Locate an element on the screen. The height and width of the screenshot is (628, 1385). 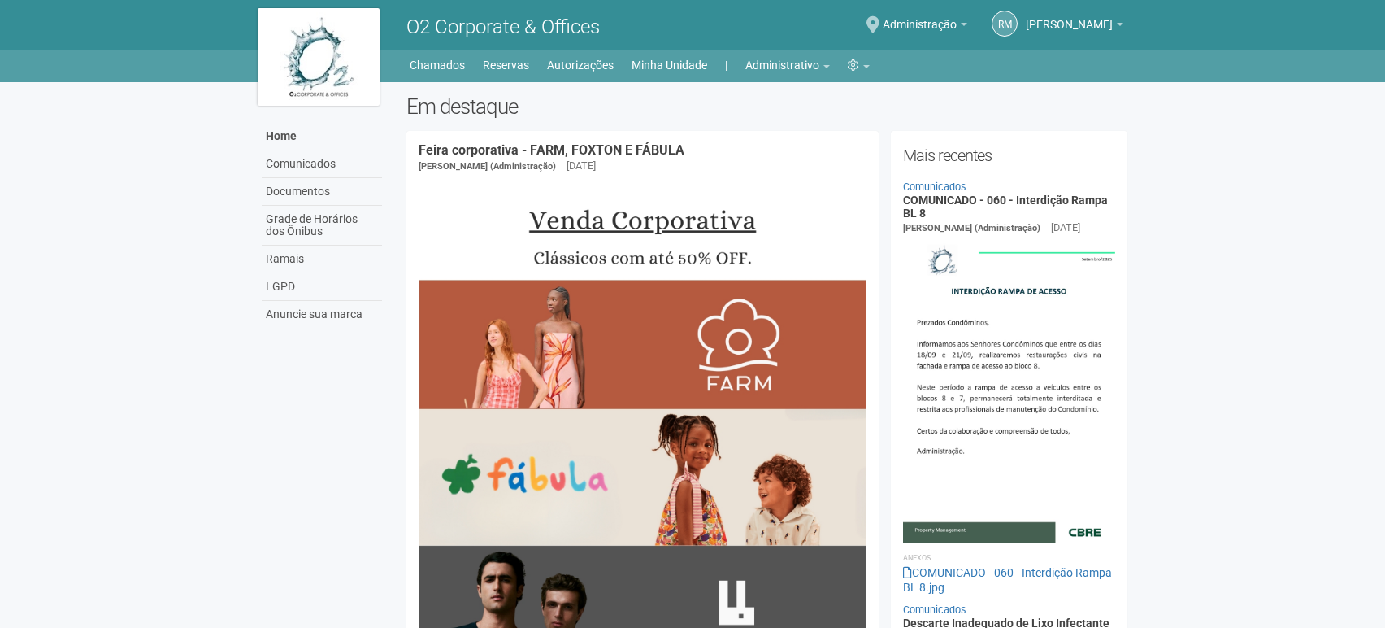
a: Administração is located at coordinates (925, 27).